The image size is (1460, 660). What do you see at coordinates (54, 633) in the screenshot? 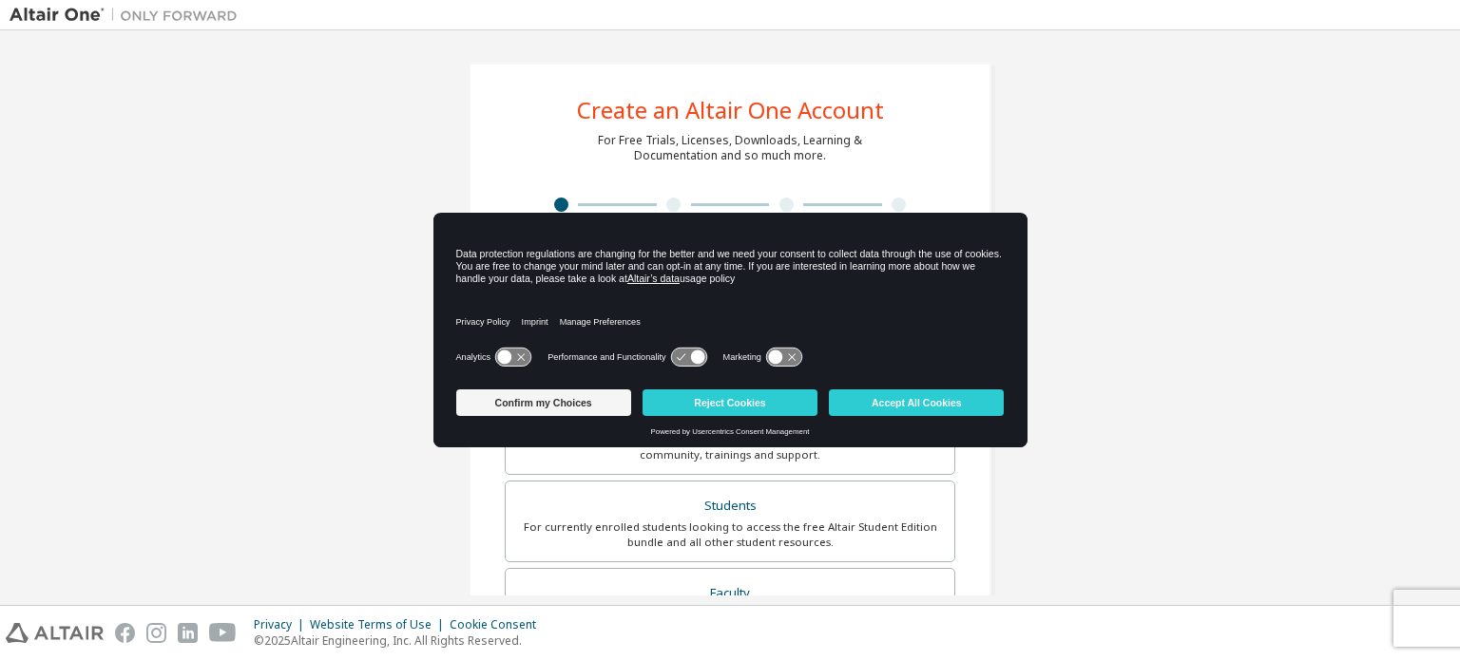
I see `img: altair_logo.svg` at bounding box center [54, 633].